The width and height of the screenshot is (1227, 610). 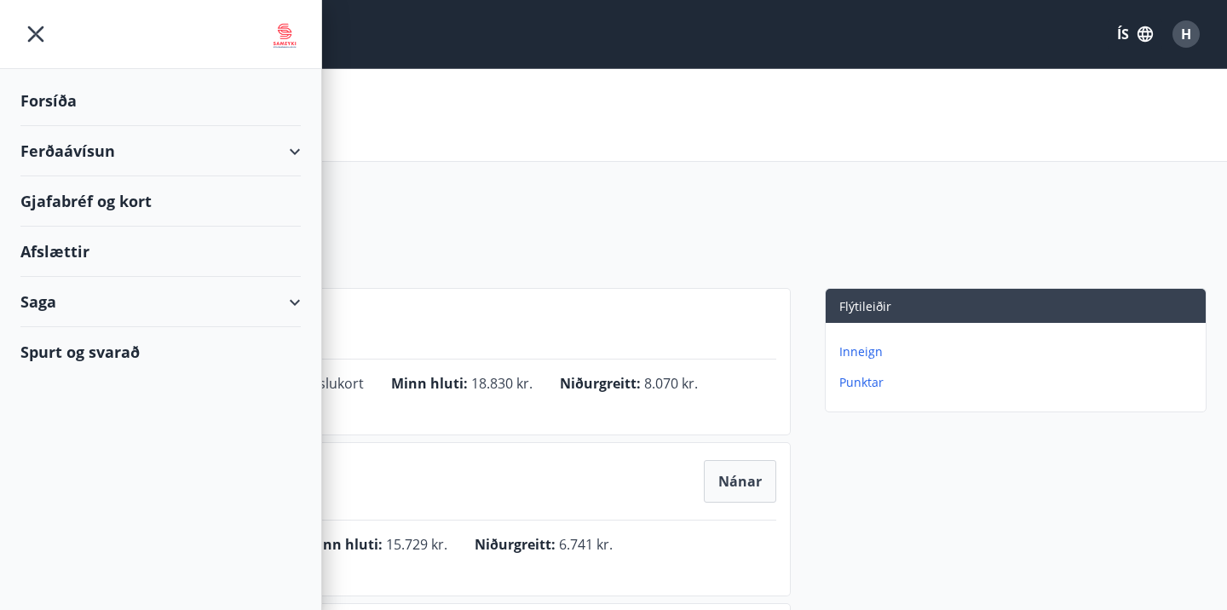 What do you see at coordinates (502, 383) in the screenshot?
I see `span: 18.830 kr.` at bounding box center [502, 383].